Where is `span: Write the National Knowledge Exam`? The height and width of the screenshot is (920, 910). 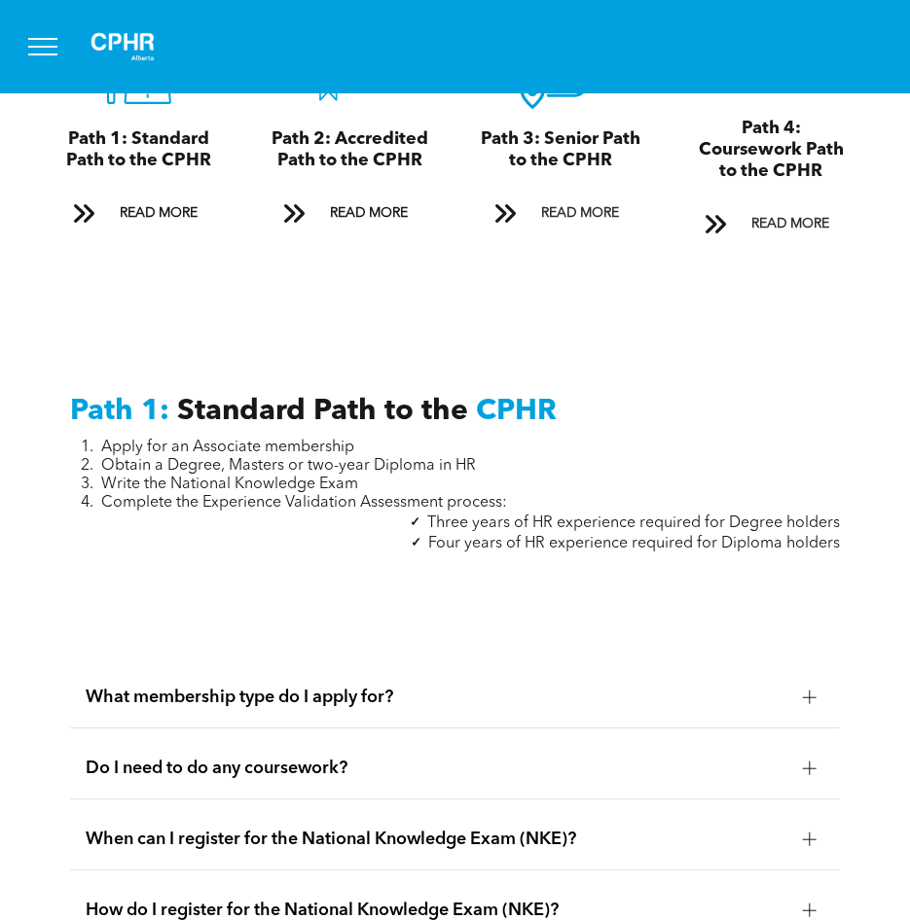
span: Write the National Knowledge Exam is located at coordinates (230, 484).